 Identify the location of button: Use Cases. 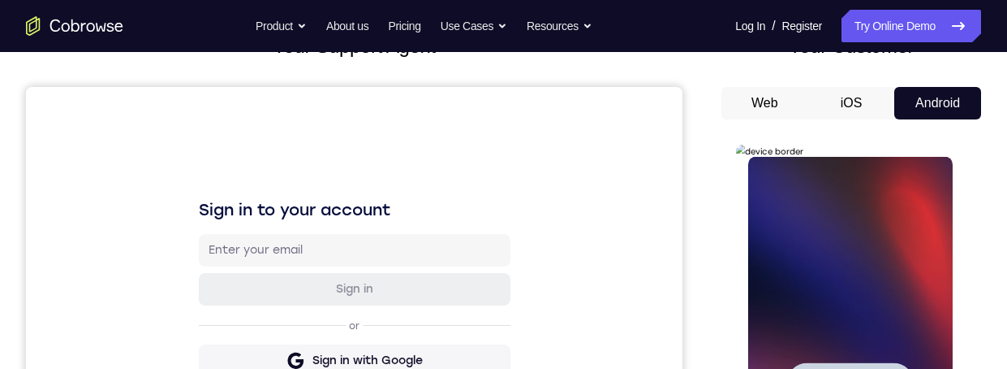
(474, 26).